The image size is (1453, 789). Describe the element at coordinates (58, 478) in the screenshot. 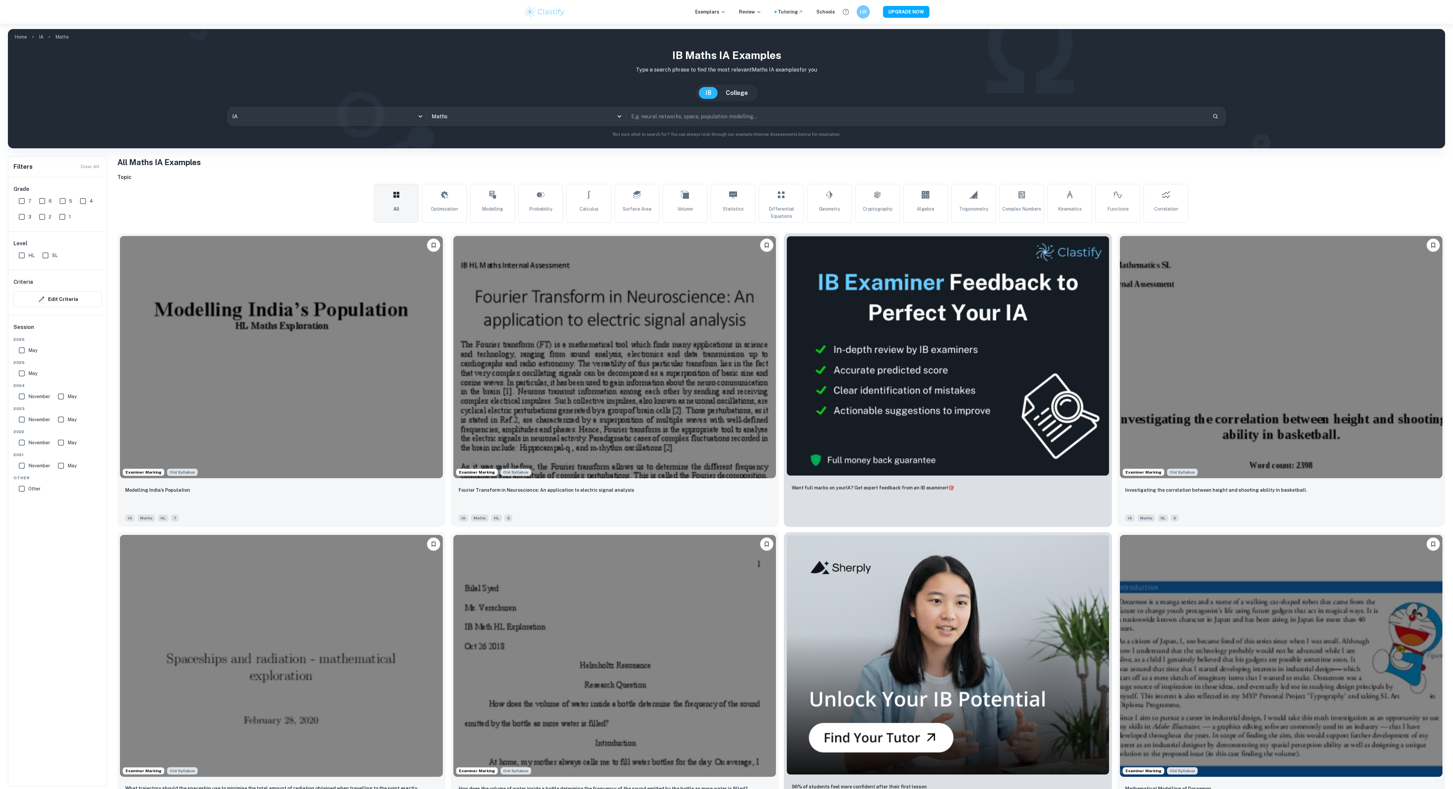

I see `span: Other` at that location.